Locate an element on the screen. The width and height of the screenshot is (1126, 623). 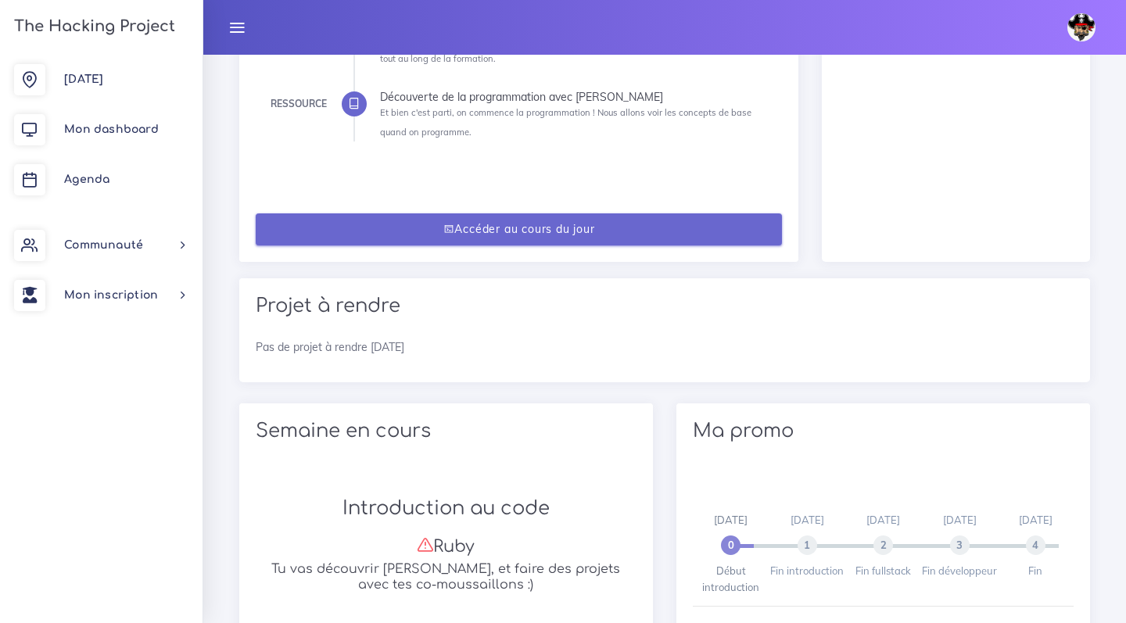
h2: Semaine en cours is located at coordinates (446, 431).